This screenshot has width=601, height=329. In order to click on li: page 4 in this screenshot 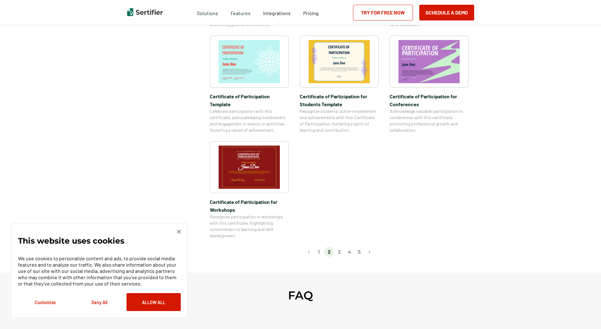, I will do `click(349, 252)`.